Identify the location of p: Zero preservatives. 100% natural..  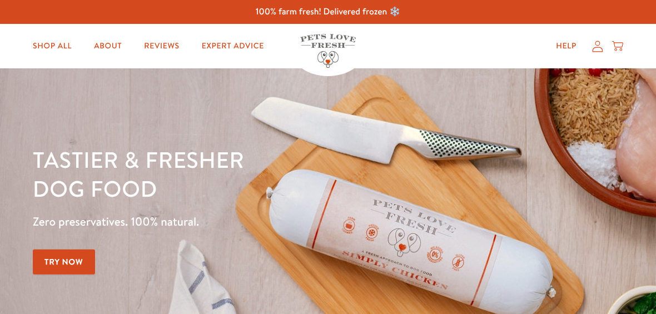
(229, 222).